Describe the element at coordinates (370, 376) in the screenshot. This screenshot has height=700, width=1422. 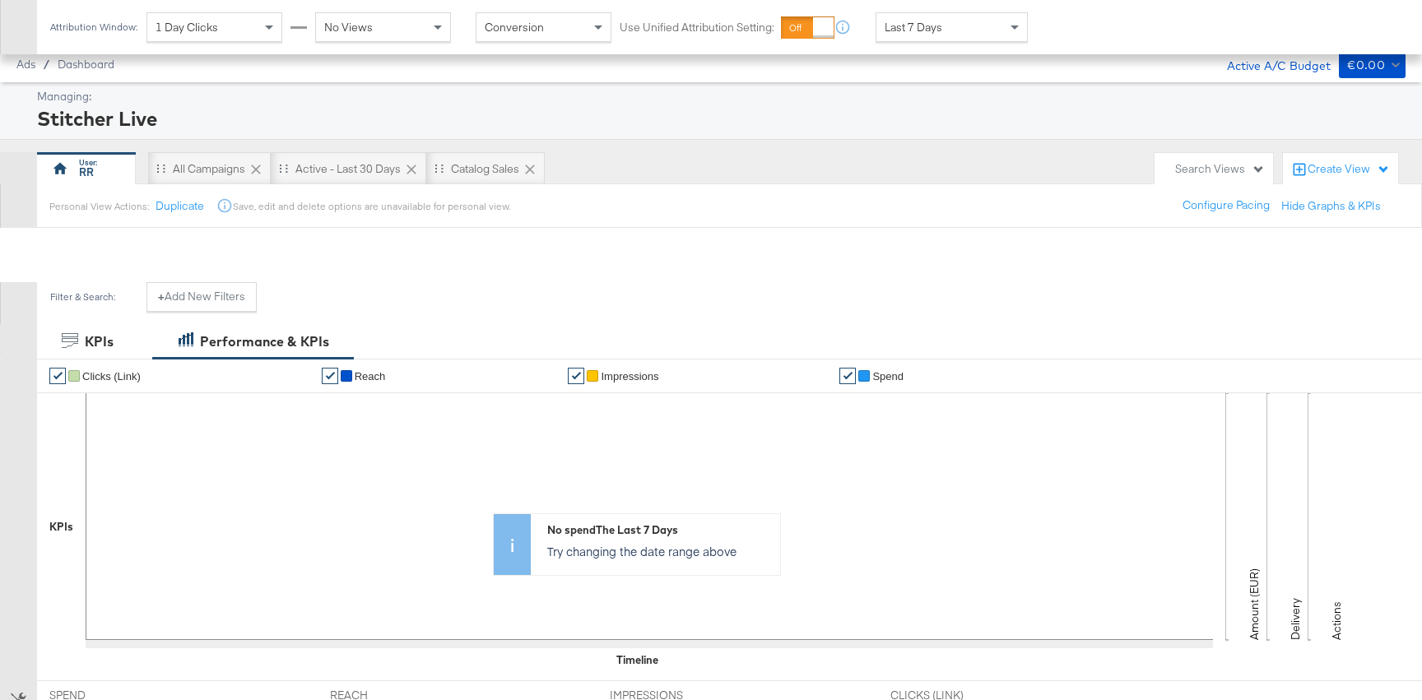
I see `span: Reach` at that location.